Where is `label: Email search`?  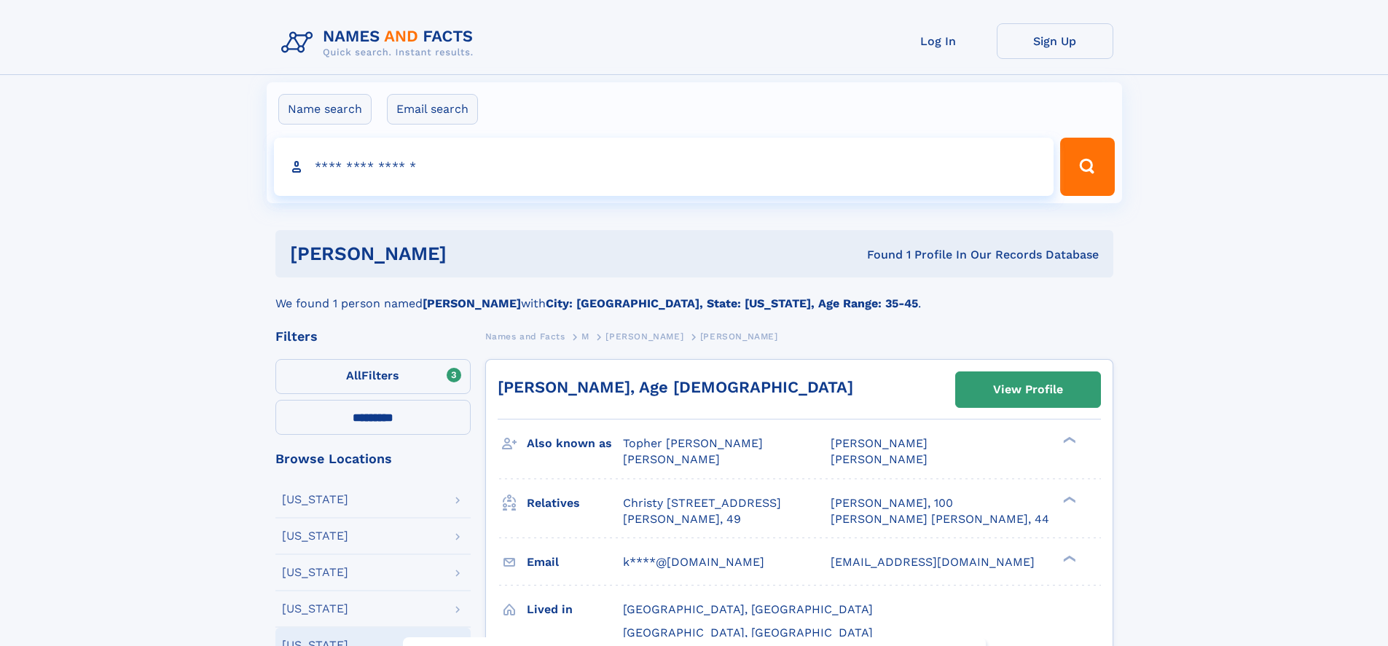 label: Email search is located at coordinates (432, 109).